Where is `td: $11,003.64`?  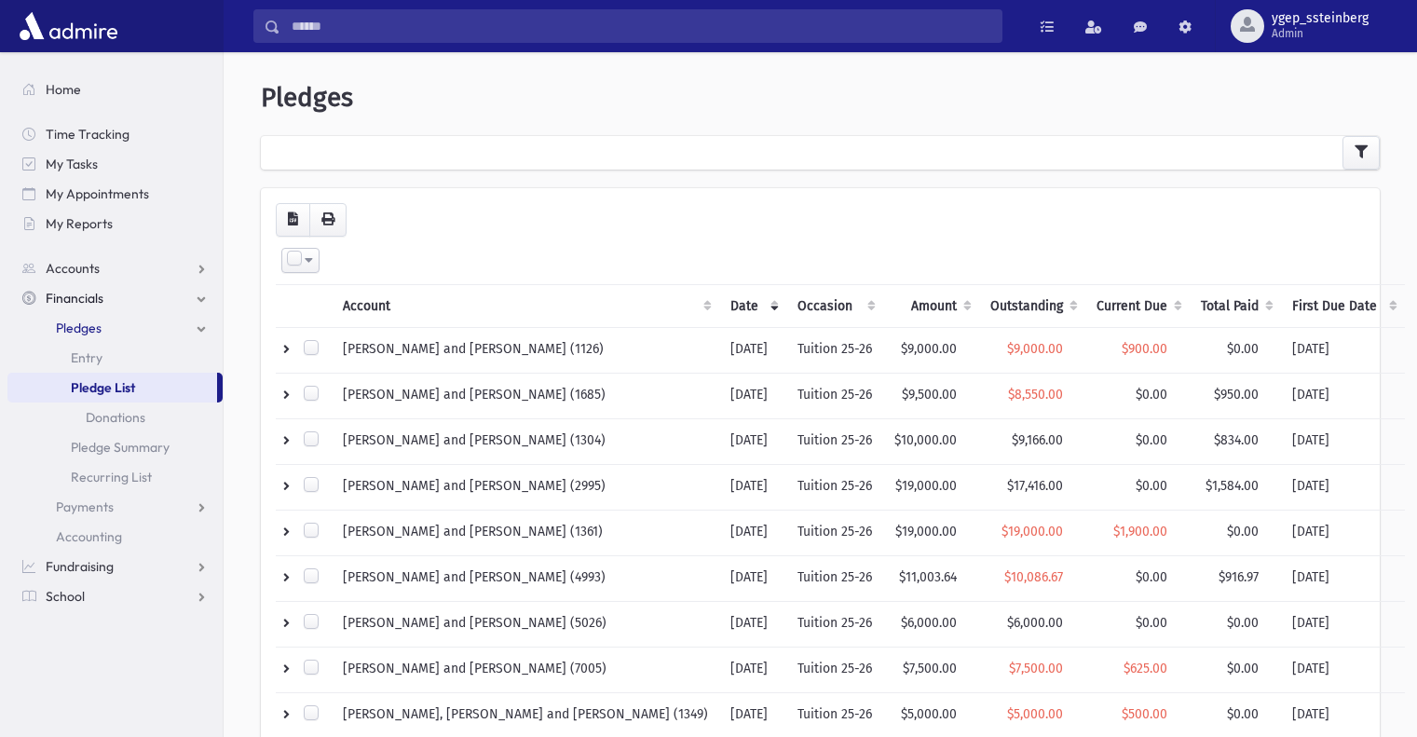 td: $11,003.64 is located at coordinates (931, 578).